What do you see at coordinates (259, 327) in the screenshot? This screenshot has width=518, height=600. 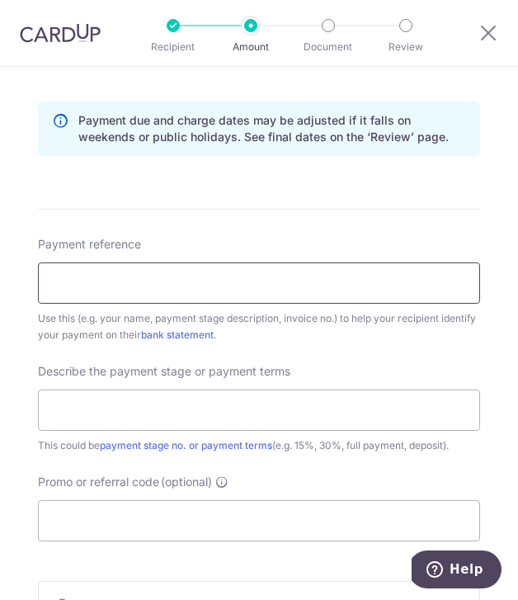 I see `div: Use this (e.g. your name, payment stage description, invoice no.) to help your recipient identify...` at bounding box center [259, 327].